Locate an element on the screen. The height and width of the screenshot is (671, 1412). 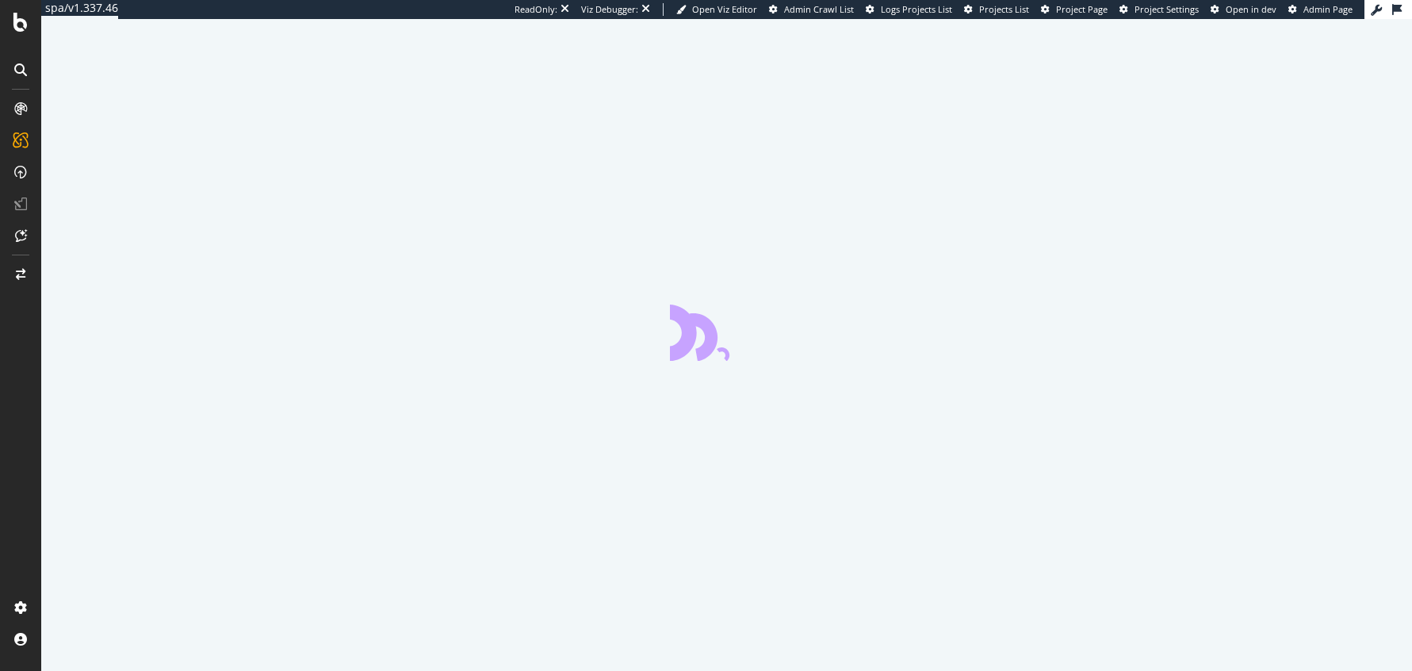
a: Admin Crawl List is located at coordinates (811, 10).